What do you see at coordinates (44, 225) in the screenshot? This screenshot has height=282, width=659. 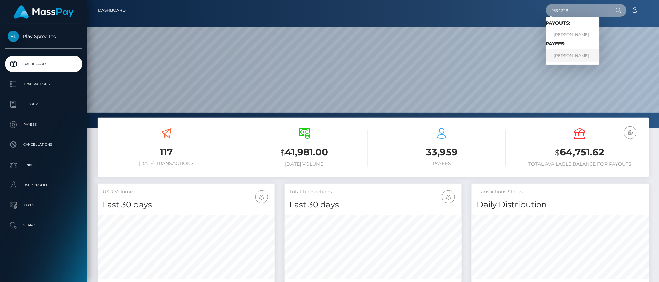 I see `p: Search` at bounding box center [44, 225].